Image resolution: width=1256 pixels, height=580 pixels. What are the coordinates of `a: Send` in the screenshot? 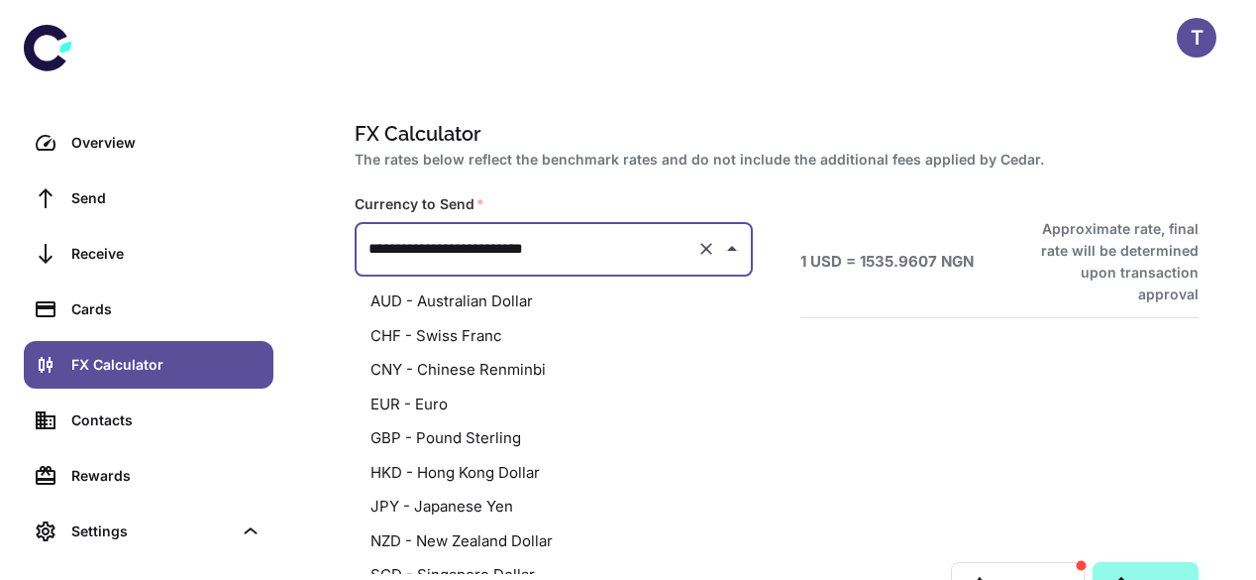 It's located at (149, 198).